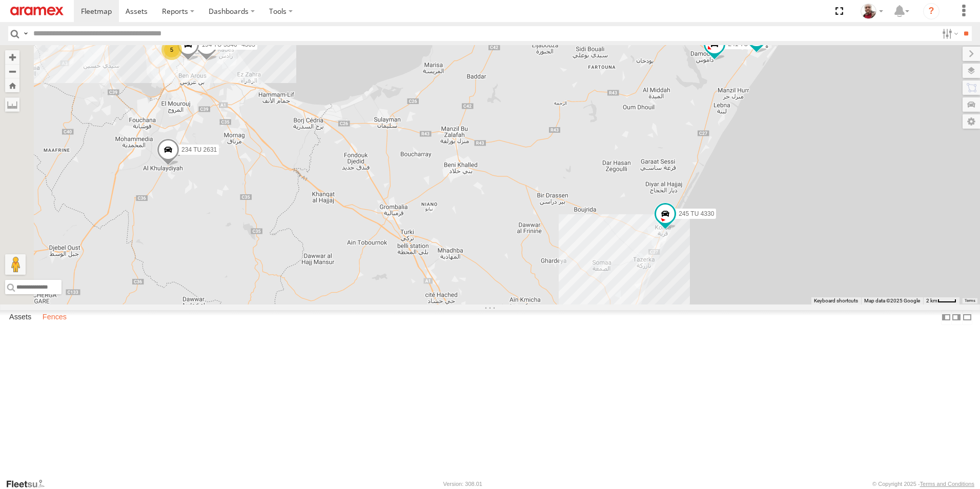 This screenshot has height=489, width=980. Describe the element at coordinates (37, 11) in the screenshot. I see `img: aramex-logo.svg` at that location.